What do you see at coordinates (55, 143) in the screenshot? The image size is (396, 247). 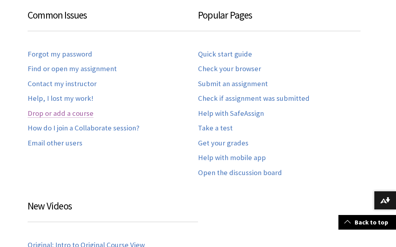 I see `a: Email other users` at bounding box center [55, 143].